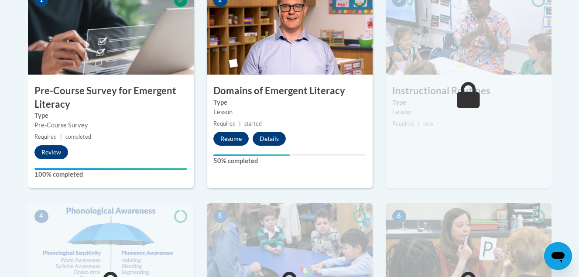  What do you see at coordinates (111, 174) in the screenshot?
I see `label: 100% completed` at bounding box center [111, 174].